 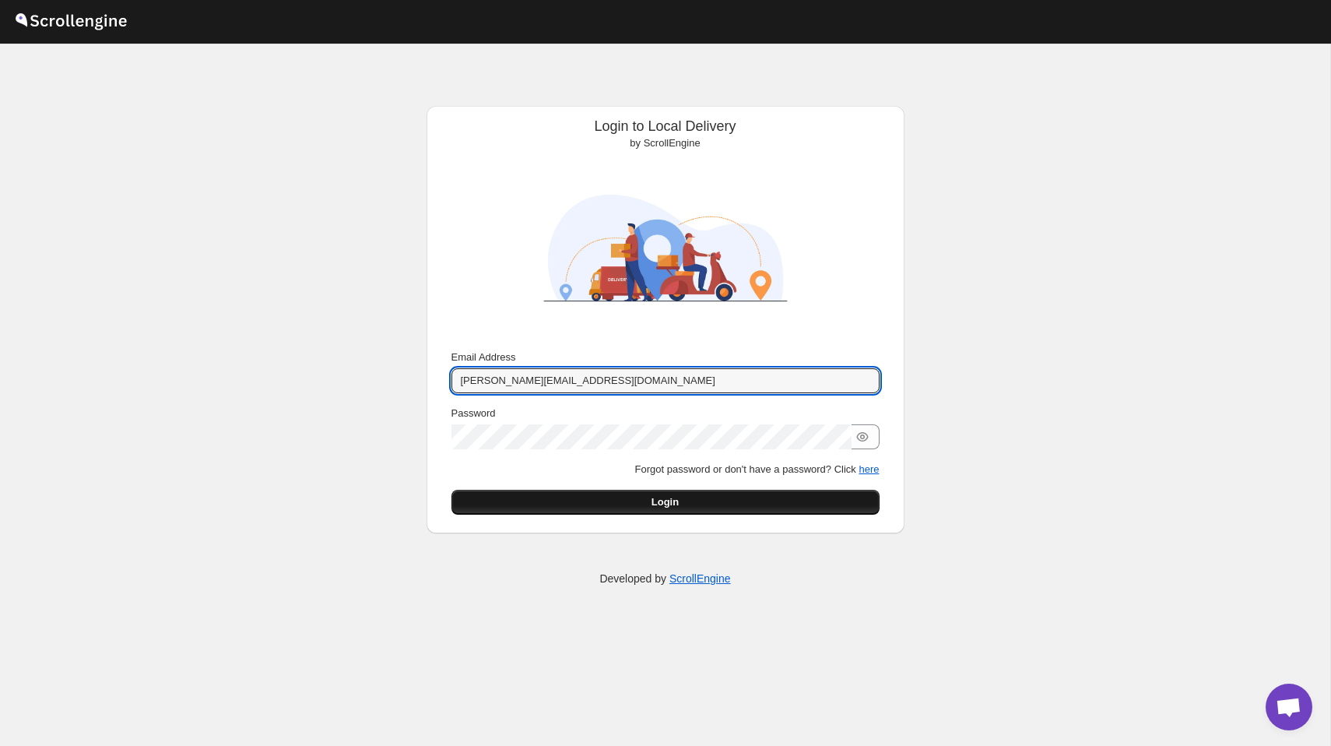 I want to click on span: Email Address, so click(x=484, y=357).